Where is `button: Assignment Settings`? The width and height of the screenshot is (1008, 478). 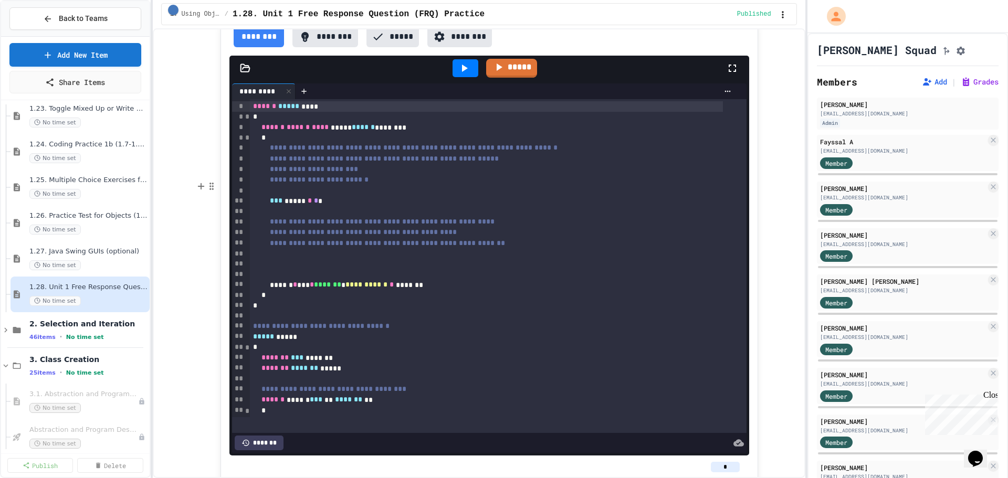
button: Assignment Settings is located at coordinates (961, 50).